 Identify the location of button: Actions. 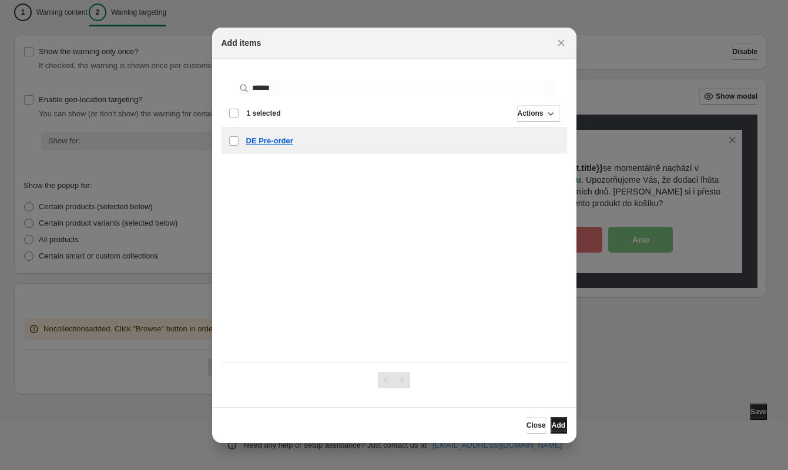
(538, 113).